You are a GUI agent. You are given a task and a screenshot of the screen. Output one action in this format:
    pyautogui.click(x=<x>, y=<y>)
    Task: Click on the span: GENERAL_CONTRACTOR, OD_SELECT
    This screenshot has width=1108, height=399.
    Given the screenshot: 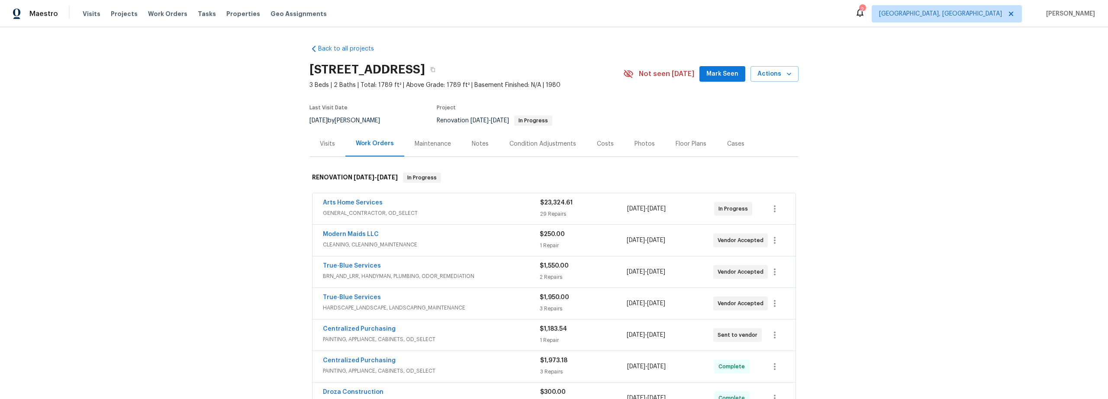 What is the action you would take?
    pyautogui.click(x=431, y=213)
    